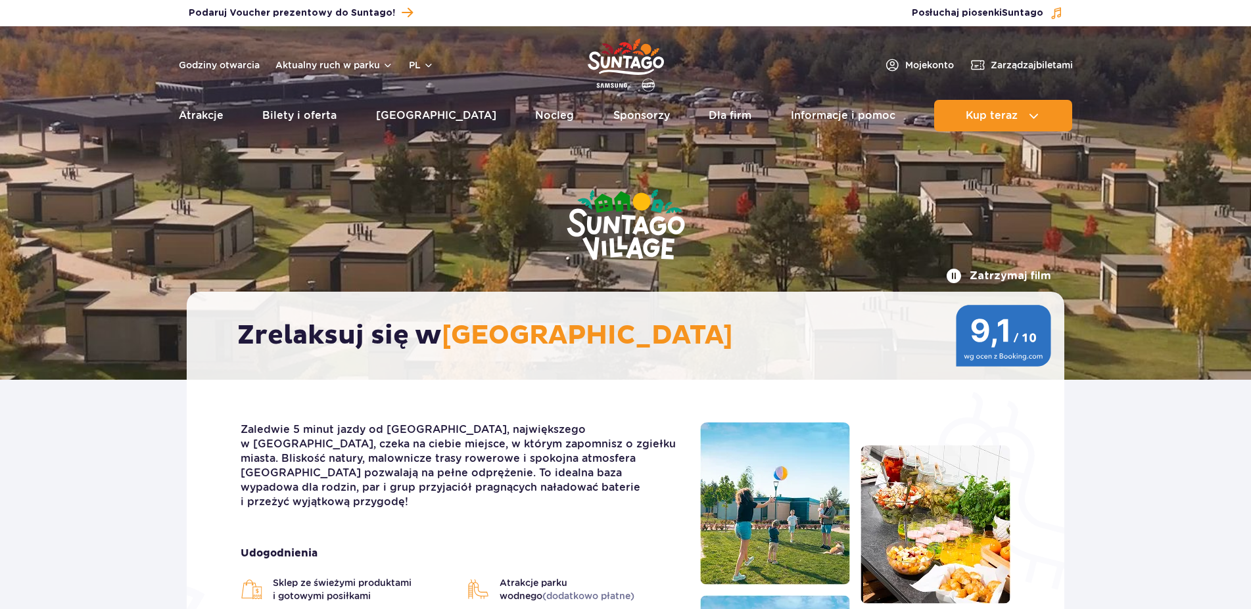 This screenshot has height=609, width=1251. I want to click on button: Aktualny ruch w parku, so click(334, 65).